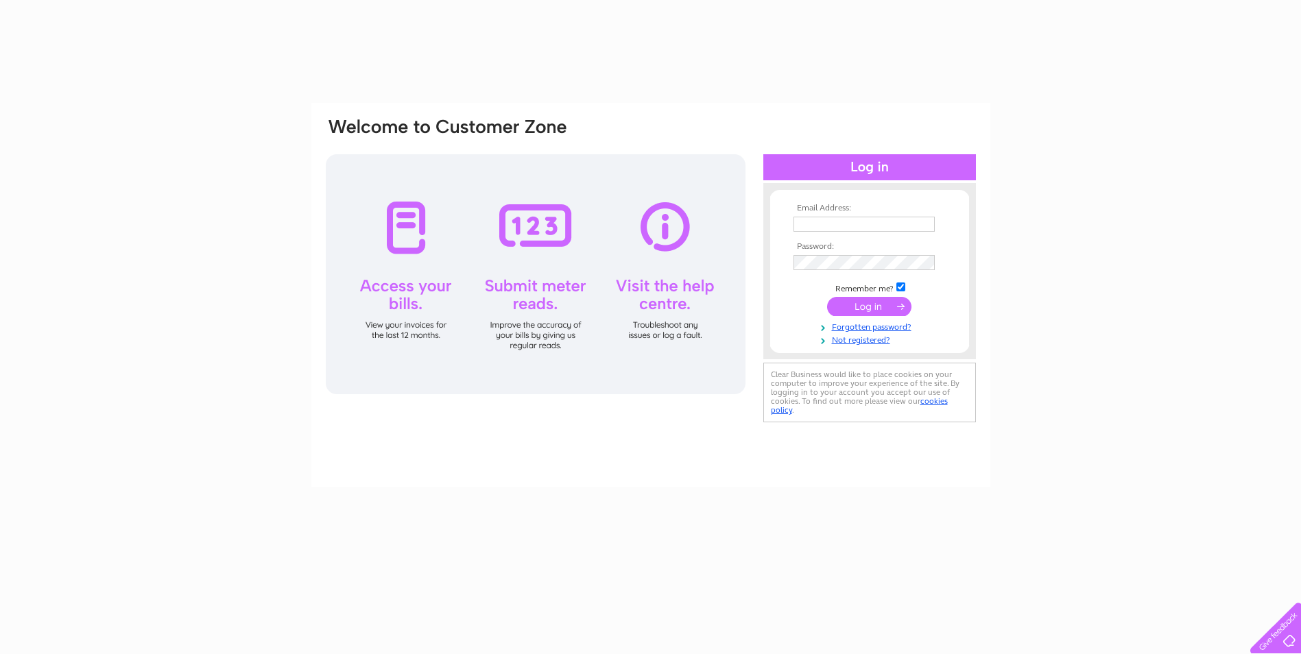  I want to click on th: Email Address:, so click(870, 209).